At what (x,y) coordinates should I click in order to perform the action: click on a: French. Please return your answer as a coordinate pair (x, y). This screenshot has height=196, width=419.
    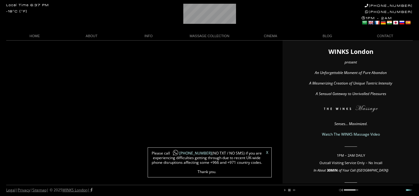
    Looking at the image, I should click on (377, 23).